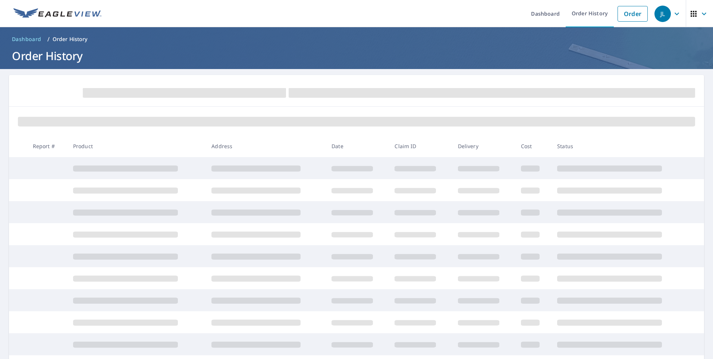  What do you see at coordinates (70, 39) in the screenshot?
I see `p: Order History` at bounding box center [70, 39].